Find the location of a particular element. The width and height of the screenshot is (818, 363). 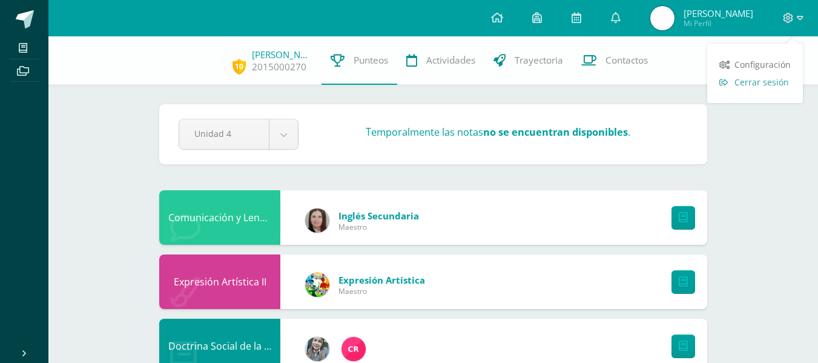

a: Actividades is located at coordinates (441, 61).